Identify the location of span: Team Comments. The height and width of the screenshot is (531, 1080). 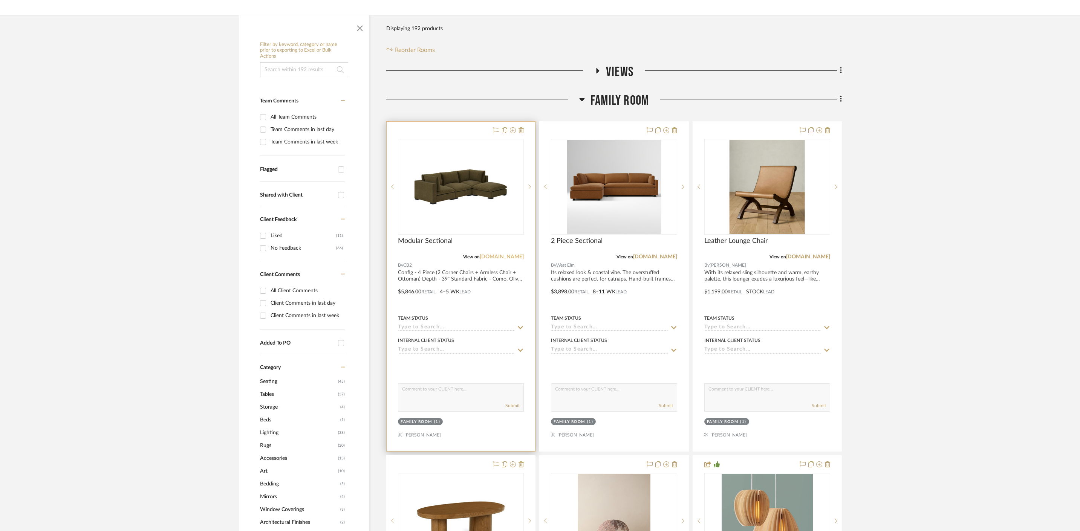
(279, 101).